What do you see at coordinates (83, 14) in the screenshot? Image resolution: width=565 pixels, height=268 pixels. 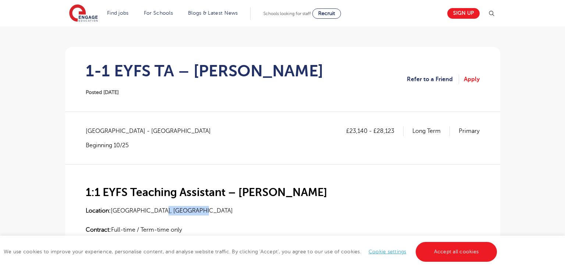 I see `img: Engage Education` at bounding box center [83, 14].